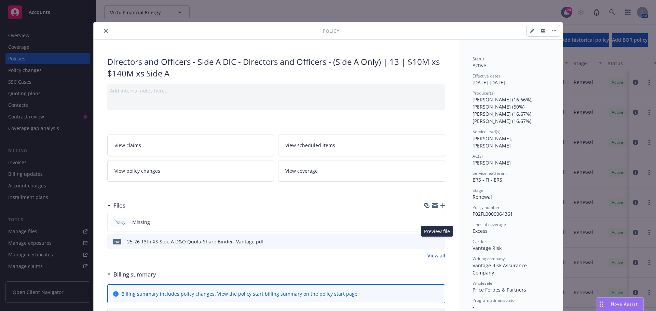 The height and width of the screenshot is (311, 656). Describe the element at coordinates (490, 173) in the screenshot. I see `span: Service lead team` at that location.